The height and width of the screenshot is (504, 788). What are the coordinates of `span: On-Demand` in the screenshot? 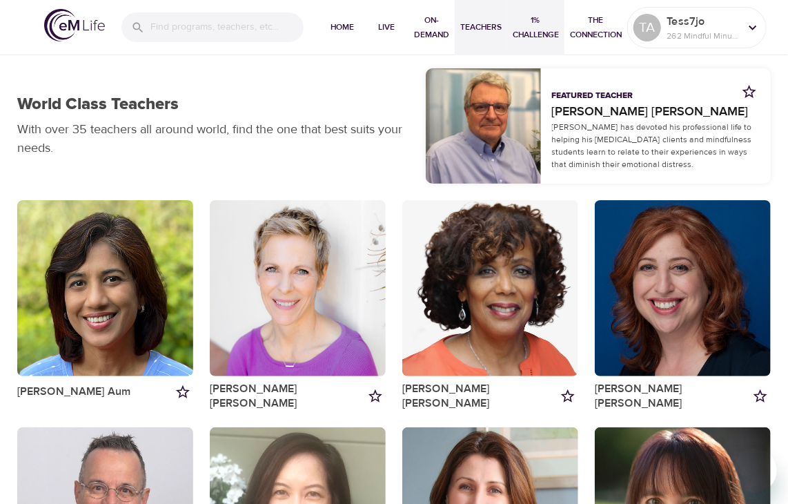 It's located at (431, 28).